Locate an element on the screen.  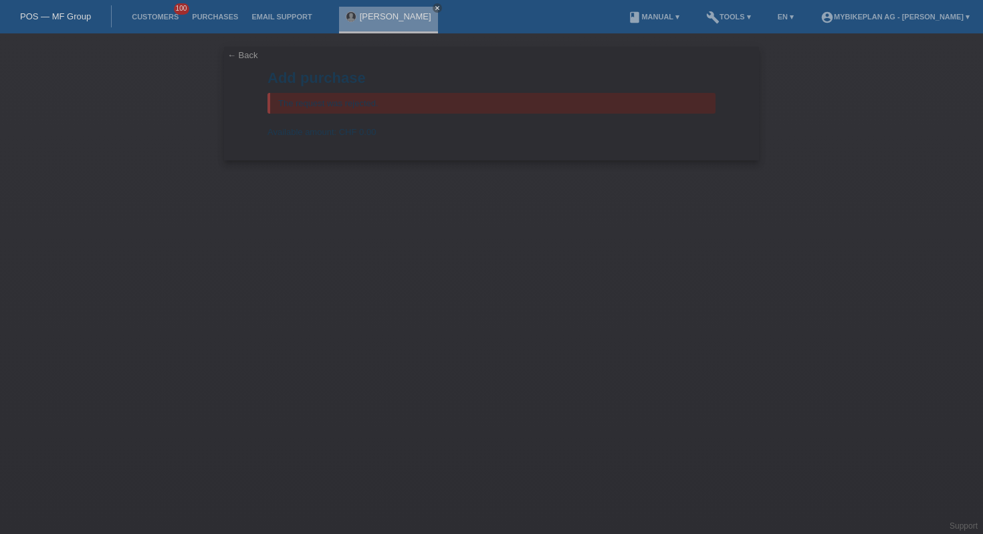
h1: Add purchase is located at coordinates (492, 78).